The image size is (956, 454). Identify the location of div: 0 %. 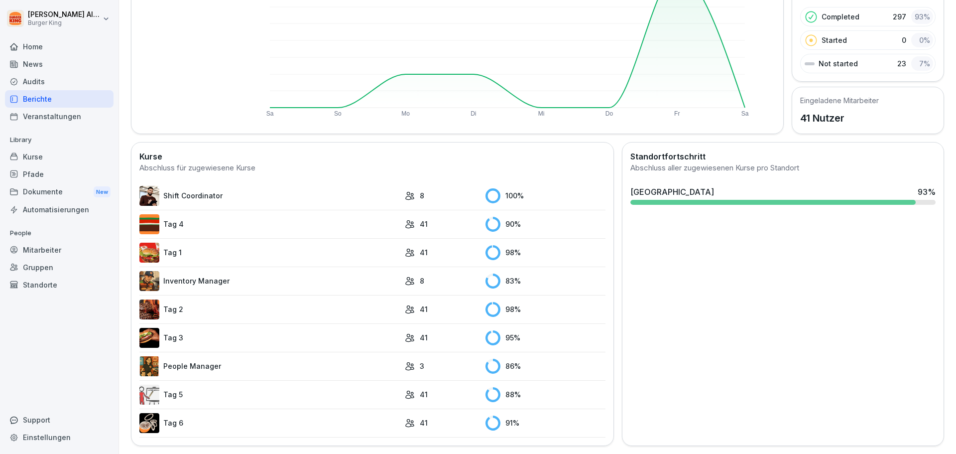
(922, 40).